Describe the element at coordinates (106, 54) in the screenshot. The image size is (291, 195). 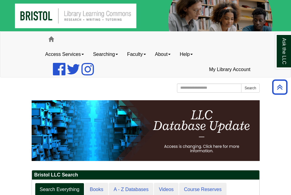
I see `a: Searching` at that location.